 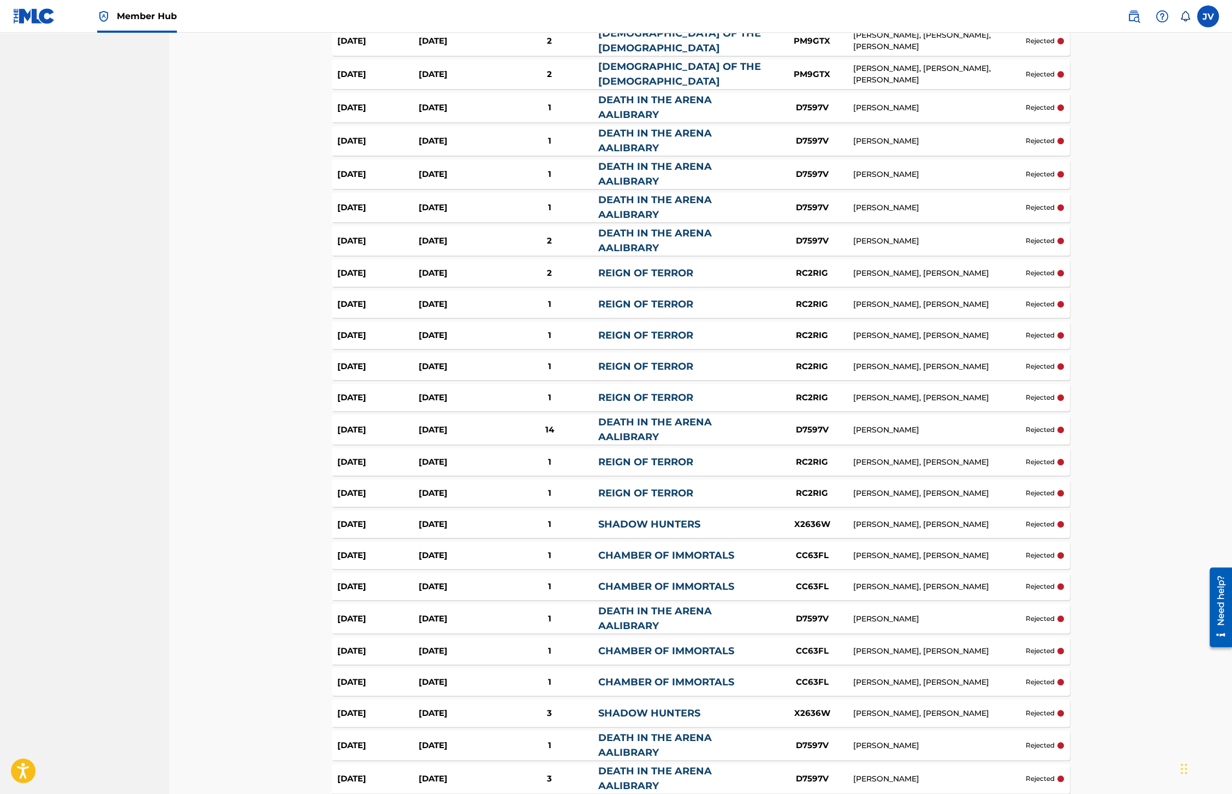 What do you see at coordinates (649, 713) in the screenshot?
I see `a: SHADOW HUNTERS` at bounding box center [649, 713].